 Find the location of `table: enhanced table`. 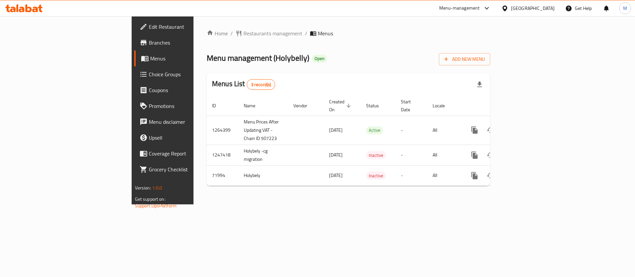

table: enhanced table is located at coordinates (371, 141).